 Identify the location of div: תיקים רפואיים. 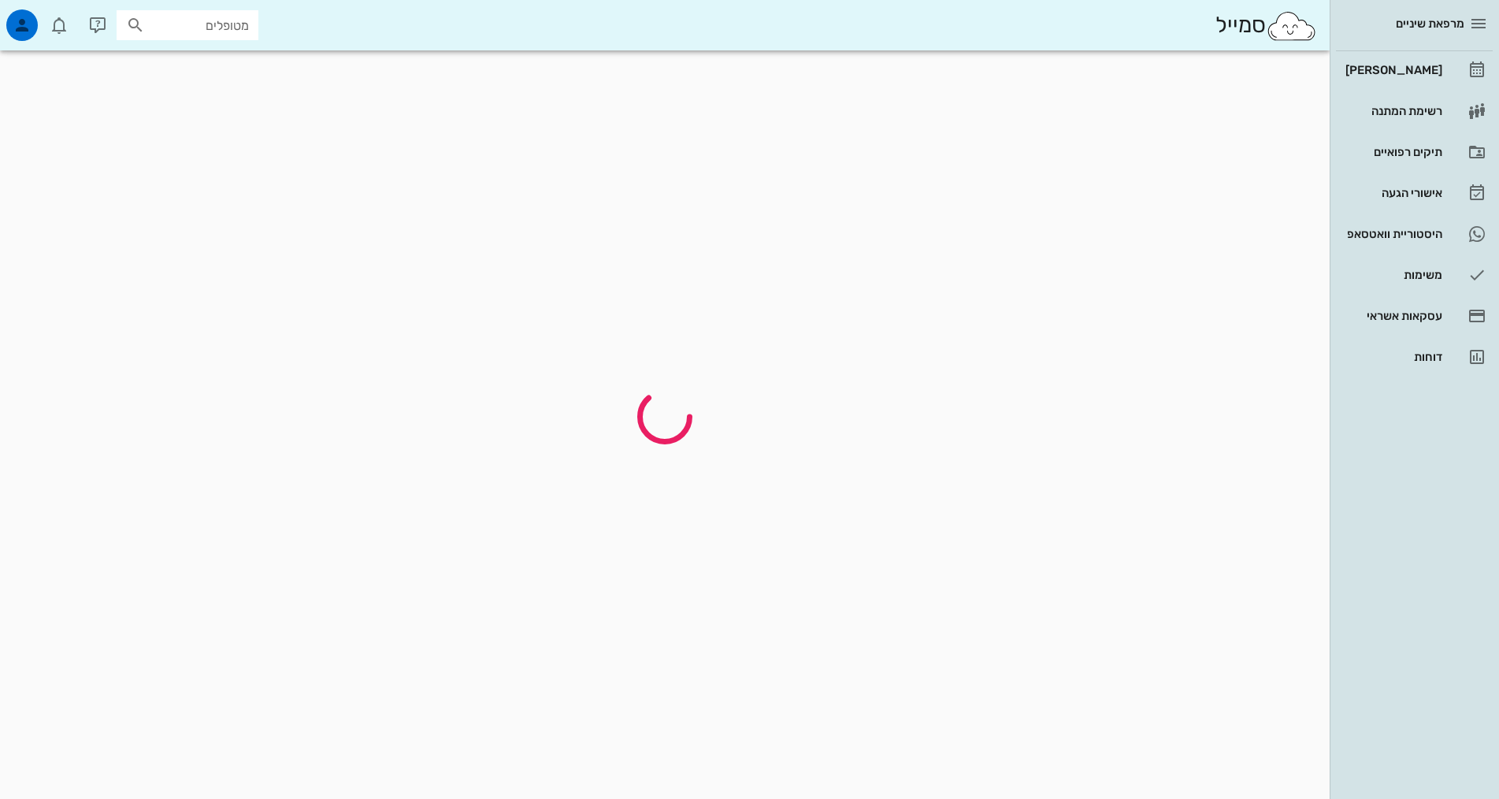
(1392, 152).